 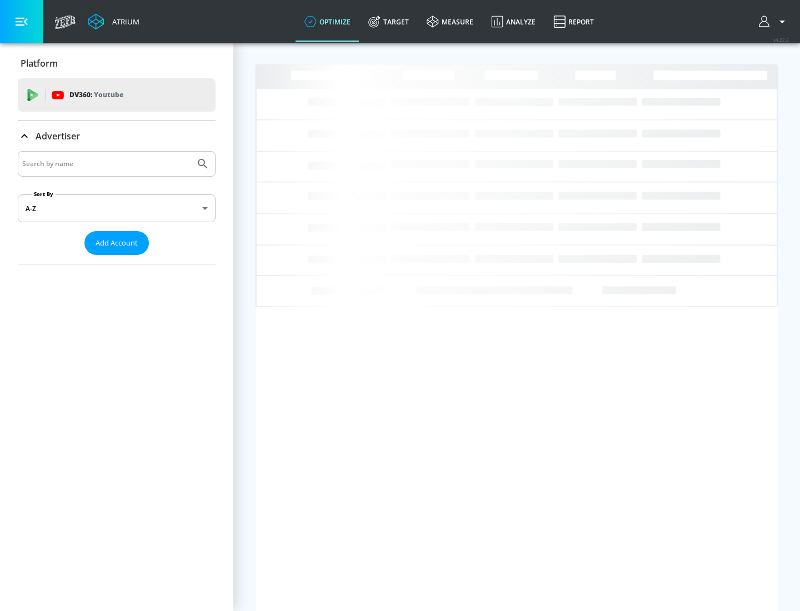 What do you see at coordinates (117, 95) in the screenshot?
I see `div: DV360: Youtube` at bounding box center [117, 95].